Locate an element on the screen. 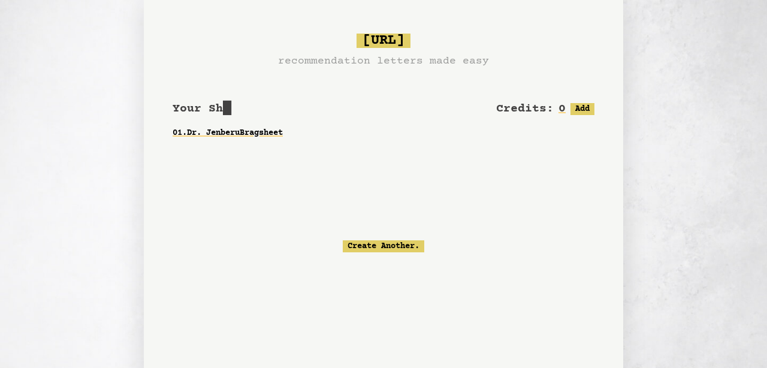 Image resolution: width=767 pixels, height=368 pixels. a: 01.Dr. JenberuBragsheet is located at coordinates (384, 133).